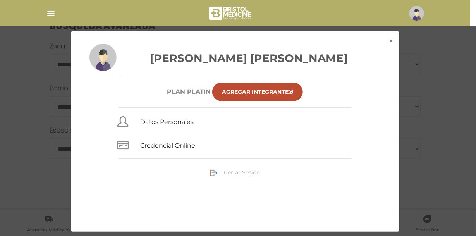 The image size is (476, 236). What do you see at coordinates (51, 13) in the screenshot?
I see `img: Cober_menu-lines-white.svg` at bounding box center [51, 13].